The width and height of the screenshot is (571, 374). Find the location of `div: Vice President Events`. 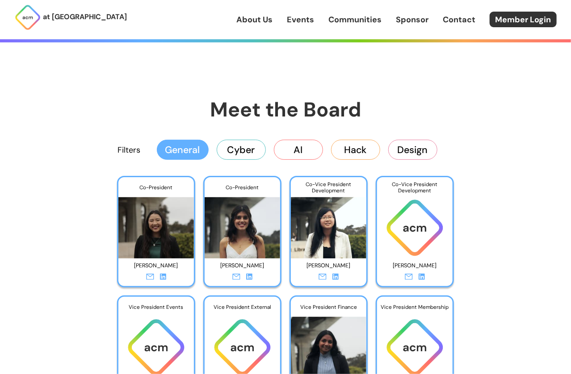

div: Vice President Events is located at coordinates (156, 307).